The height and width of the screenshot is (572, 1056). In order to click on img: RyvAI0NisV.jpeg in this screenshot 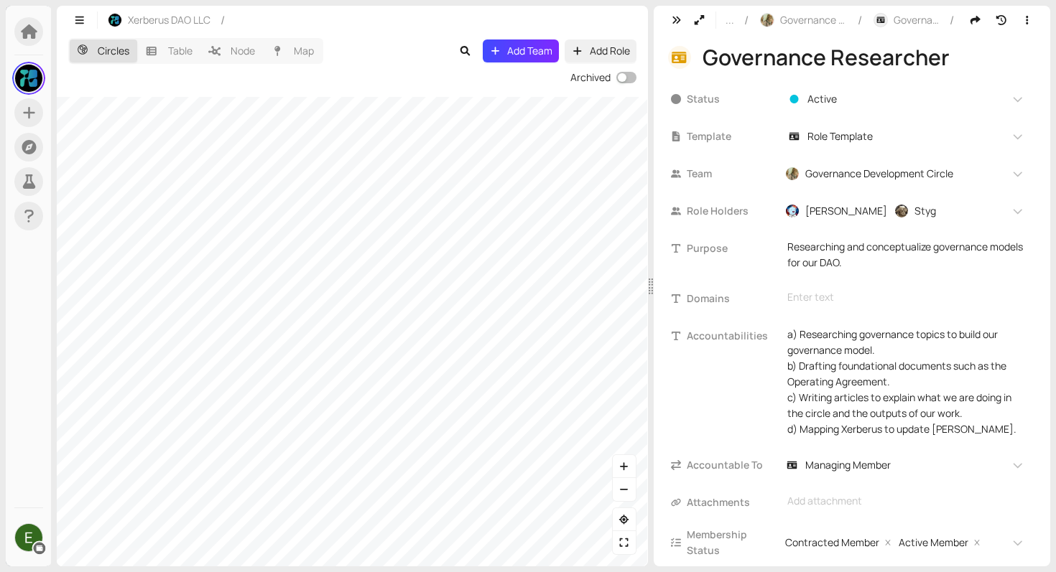, I will do `click(792, 211)`.